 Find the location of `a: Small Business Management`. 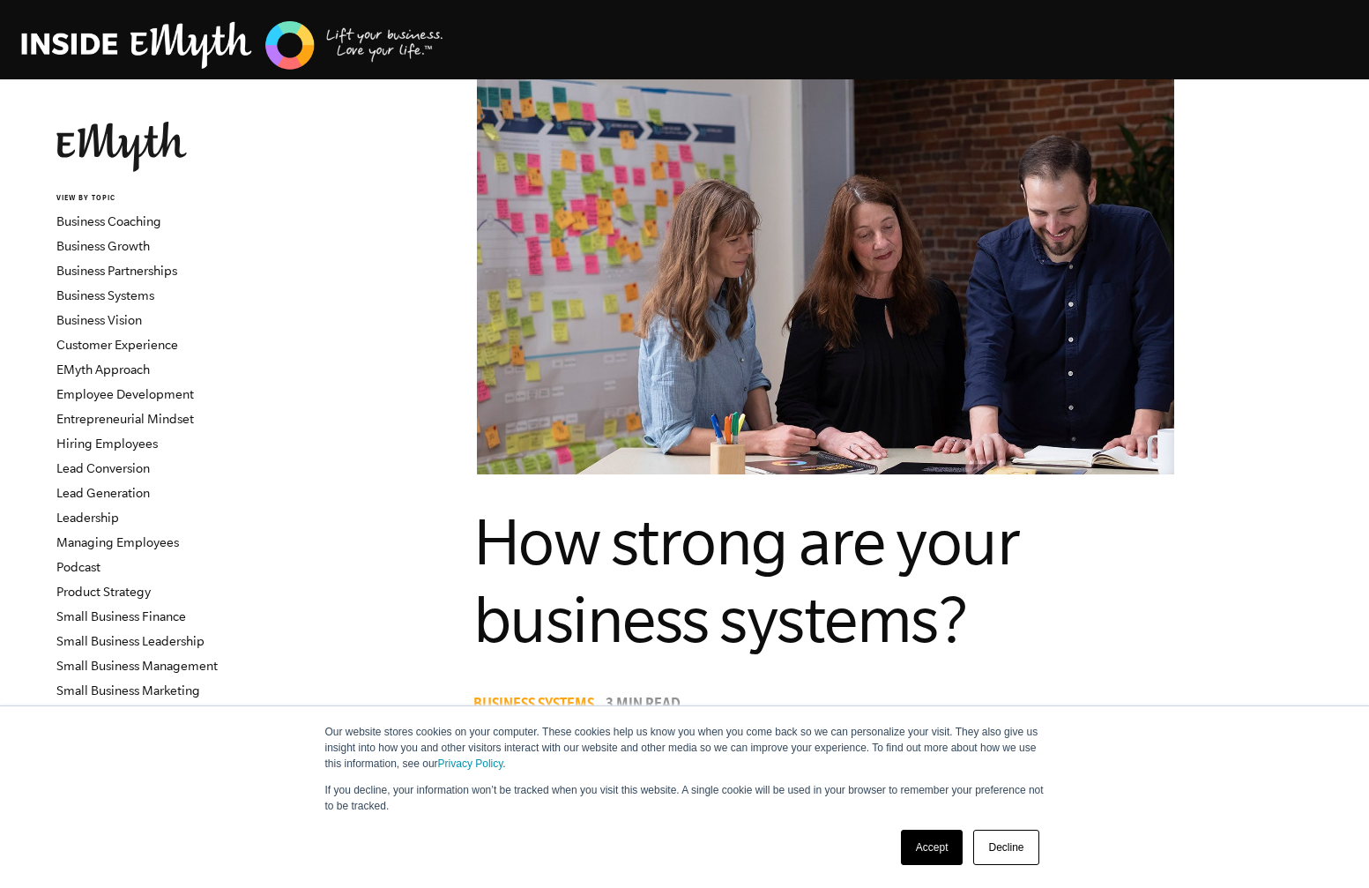

a: Small Business Management is located at coordinates (137, 666).